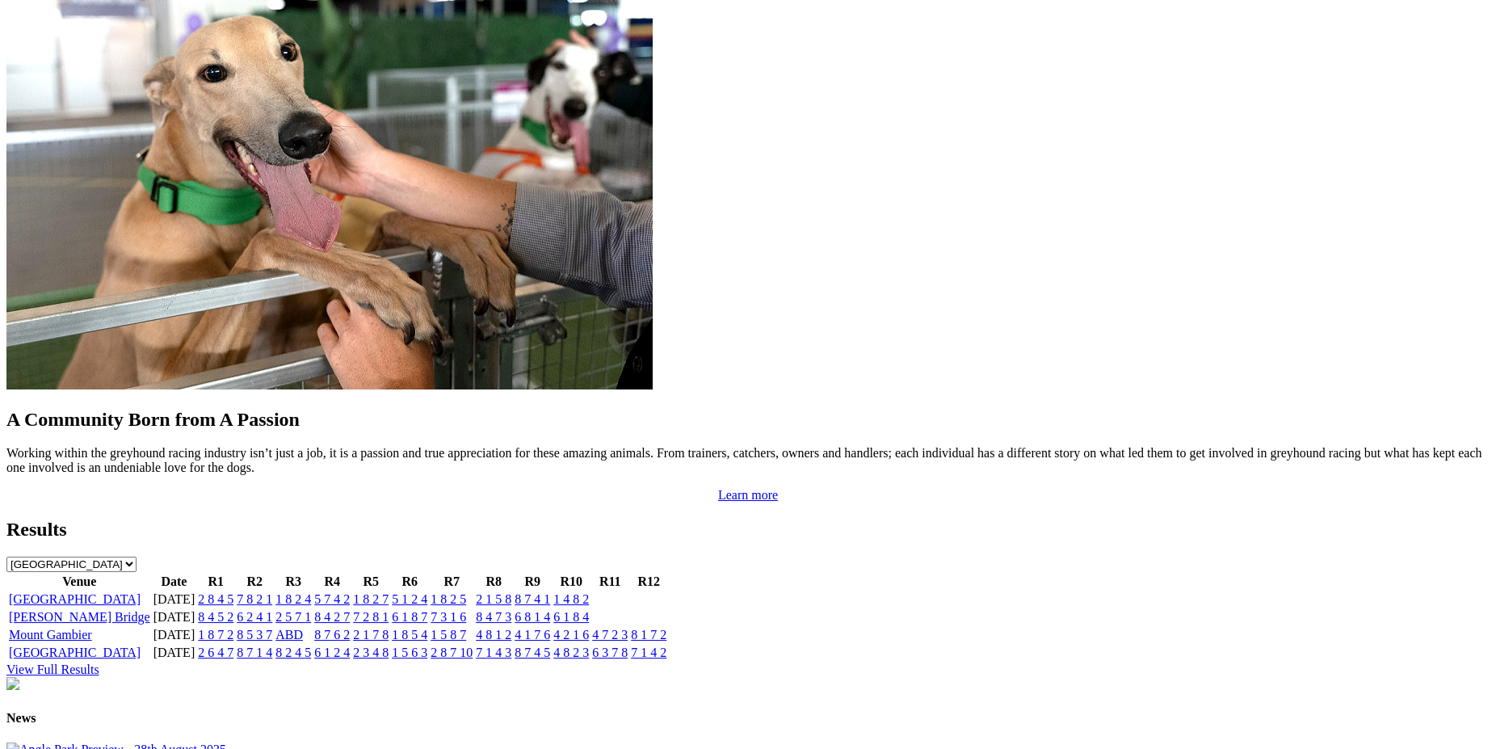  Describe the element at coordinates (410, 652) in the screenshot. I see `a: 1 5 6 3` at that location.